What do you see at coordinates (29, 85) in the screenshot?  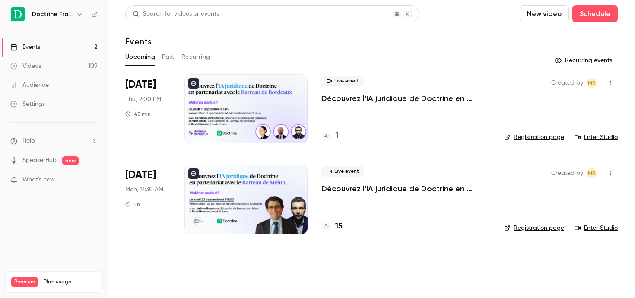 I see `div: Audience` at bounding box center [29, 85].